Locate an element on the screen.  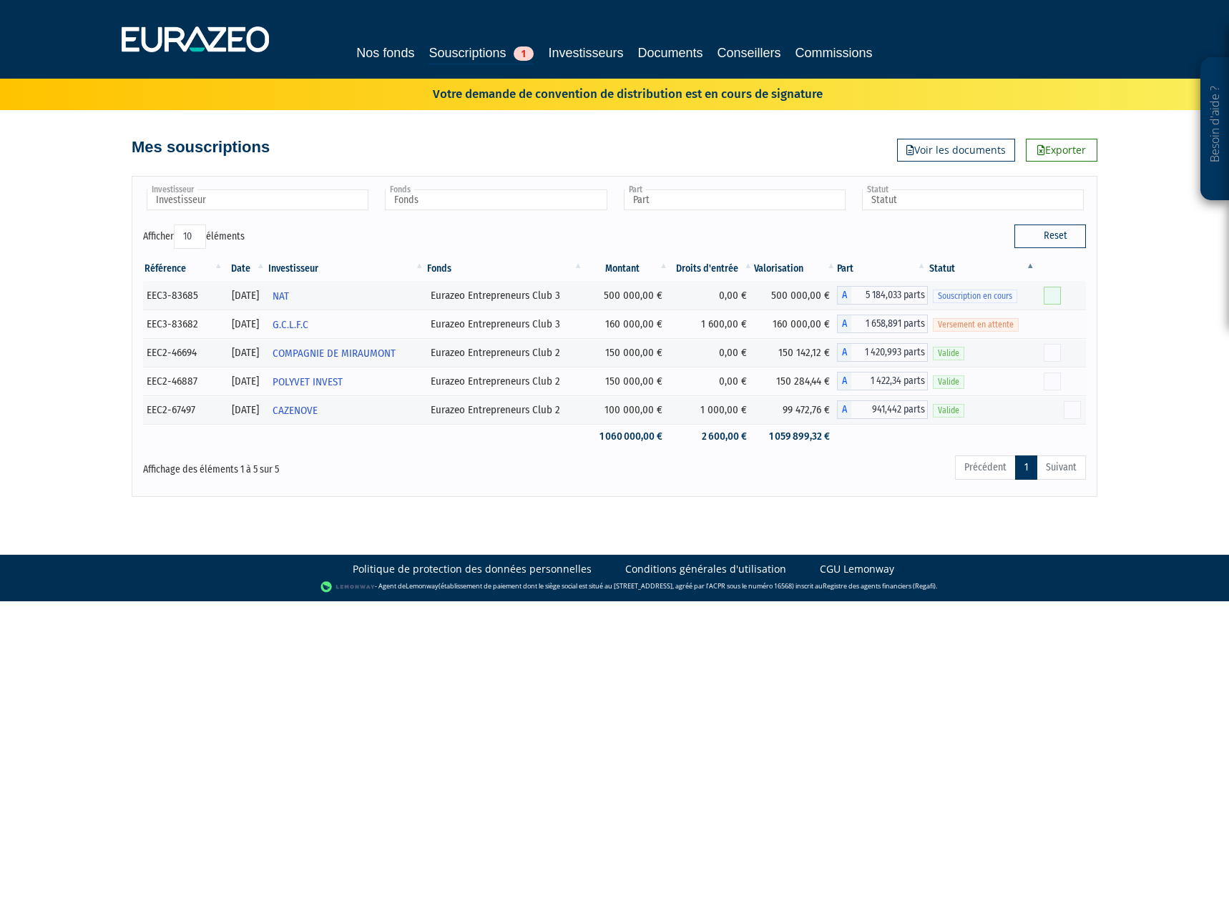
a: Commissions is located at coordinates (834, 53).